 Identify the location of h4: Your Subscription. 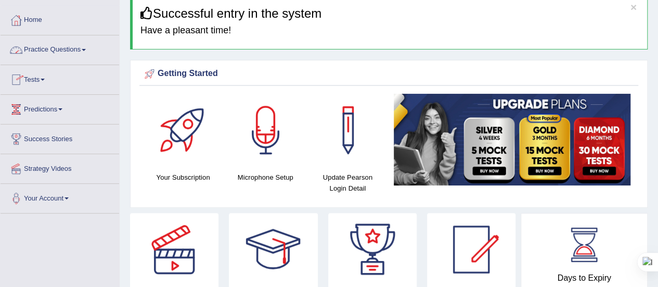
(183, 177).